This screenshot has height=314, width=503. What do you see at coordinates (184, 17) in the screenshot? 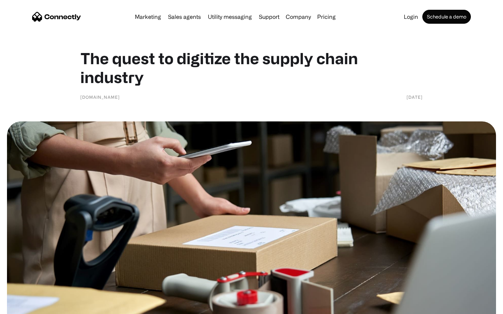
I see `a: Sales agents` at bounding box center [184, 17].